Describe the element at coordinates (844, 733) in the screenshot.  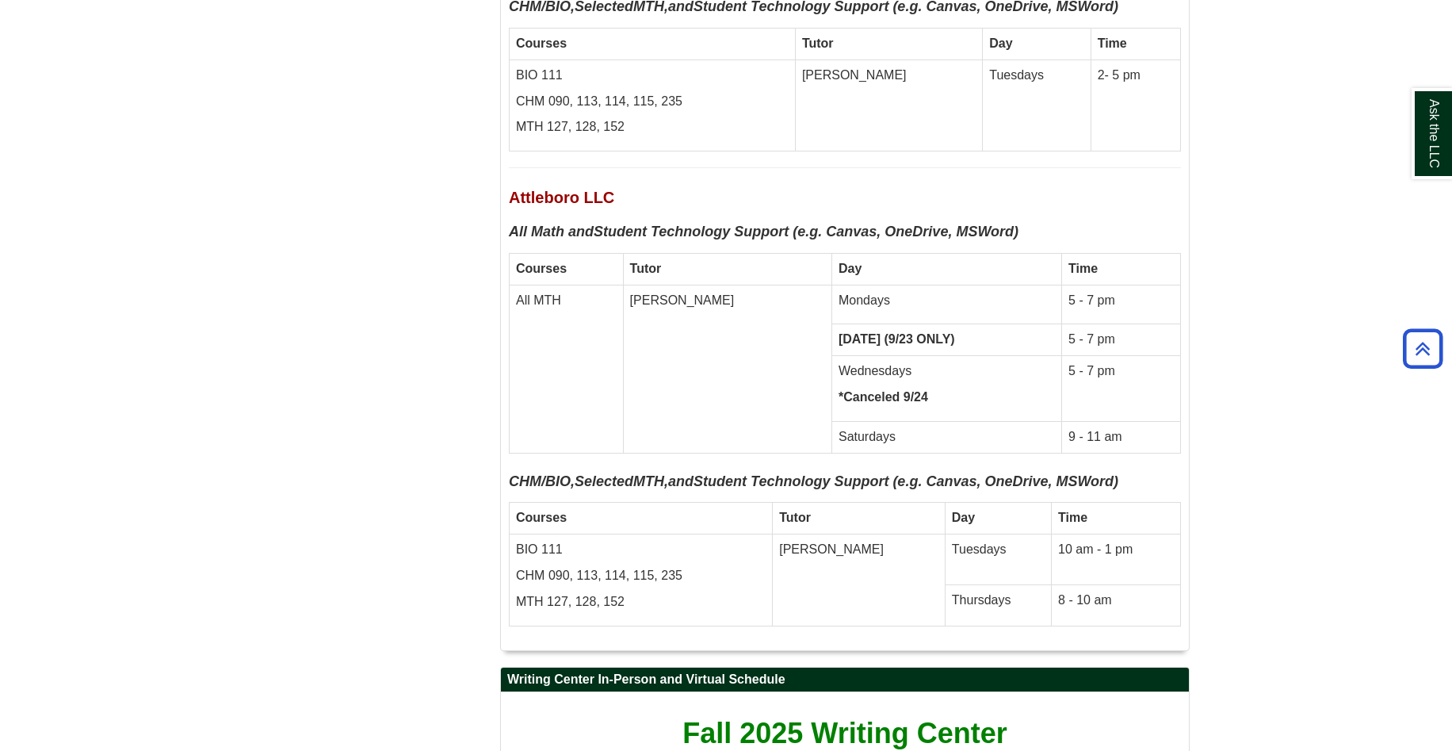
I see `span: Fall 2025 Writing Center` at that location.